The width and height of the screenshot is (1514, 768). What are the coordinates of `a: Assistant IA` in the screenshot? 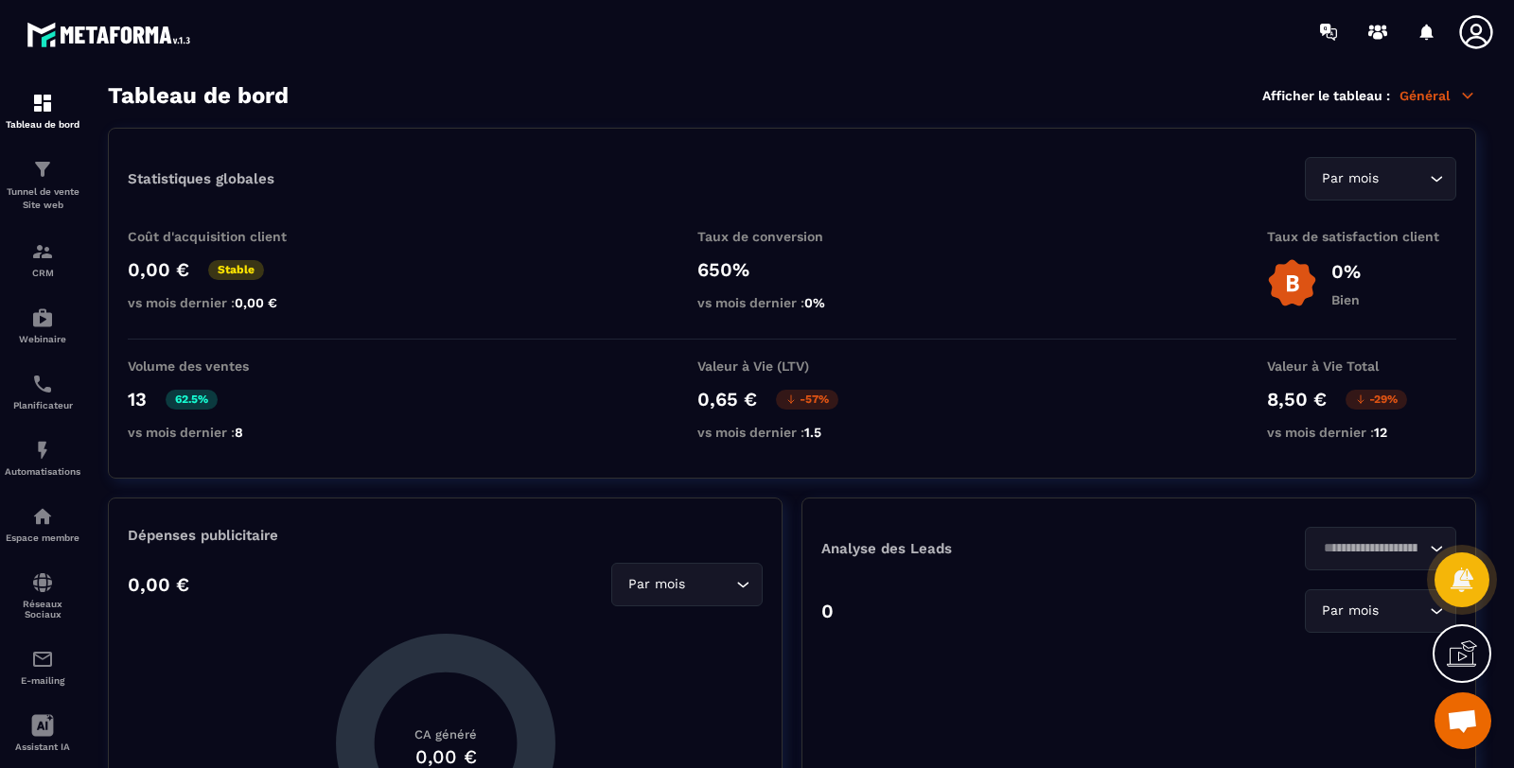 It's located at (43, 733).